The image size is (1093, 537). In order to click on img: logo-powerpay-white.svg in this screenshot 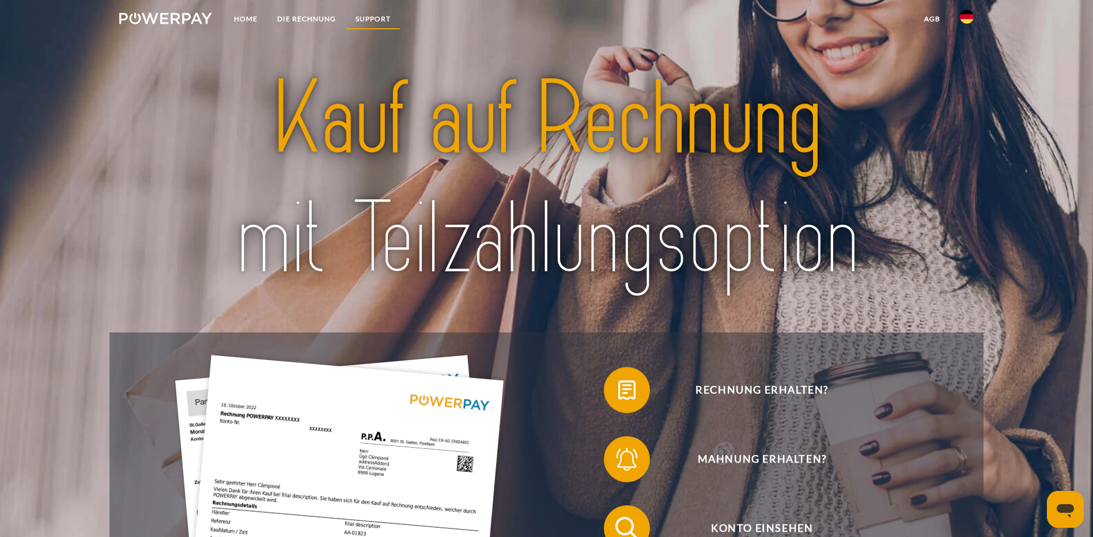, I will do `click(165, 18)`.